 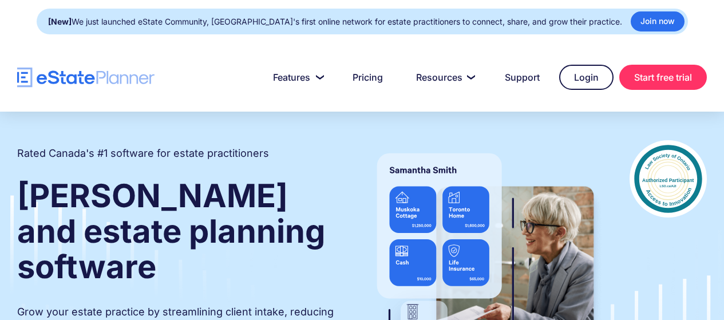 I want to click on a: home, so click(x=86, y=77).